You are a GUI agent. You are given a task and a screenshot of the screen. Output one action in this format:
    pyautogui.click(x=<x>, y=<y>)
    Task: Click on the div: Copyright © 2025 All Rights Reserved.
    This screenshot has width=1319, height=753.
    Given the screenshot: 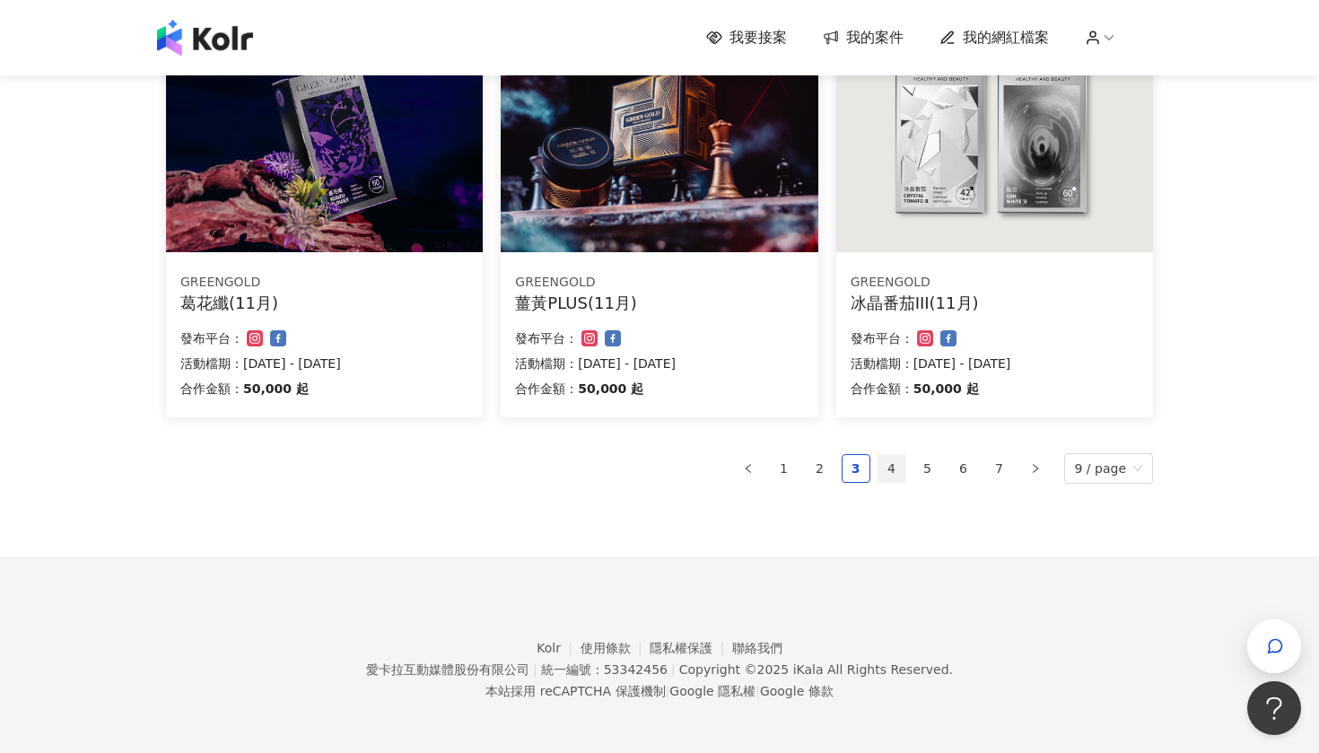 What is the action you would take?
    pyautogui.click(x=815, y=669)
    